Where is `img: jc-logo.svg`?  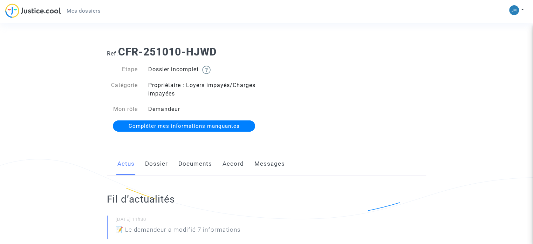 img: jc-logo.svg is located at coordinates (33, 11).